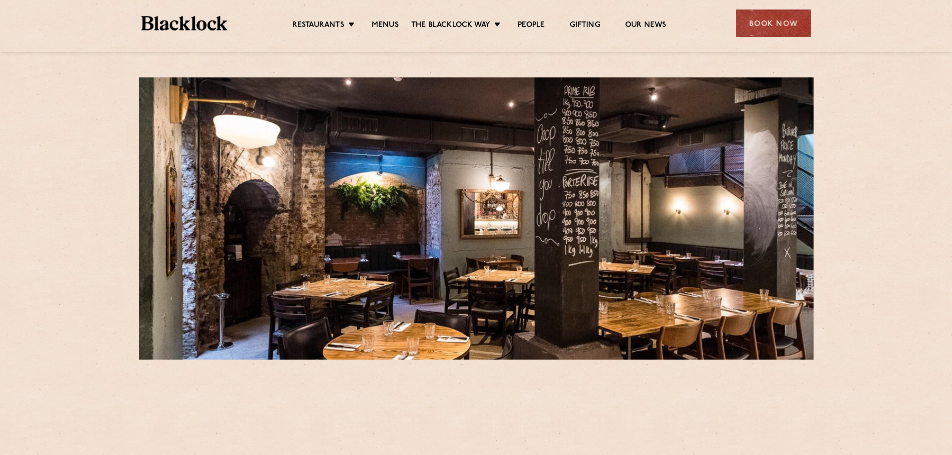  Describe the element at coordinates (774, 23) in the screenshot. I see `div: Book Now` at that location.